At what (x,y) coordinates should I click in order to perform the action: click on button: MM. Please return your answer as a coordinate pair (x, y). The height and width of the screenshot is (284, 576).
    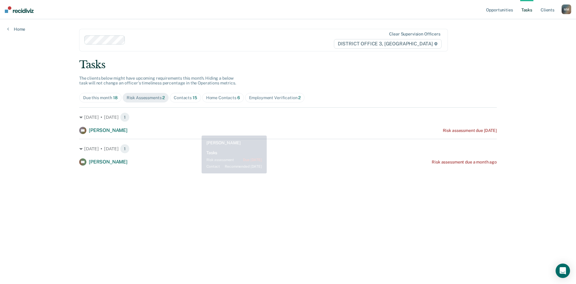
    Looking at the image, I should click on (567, 9).